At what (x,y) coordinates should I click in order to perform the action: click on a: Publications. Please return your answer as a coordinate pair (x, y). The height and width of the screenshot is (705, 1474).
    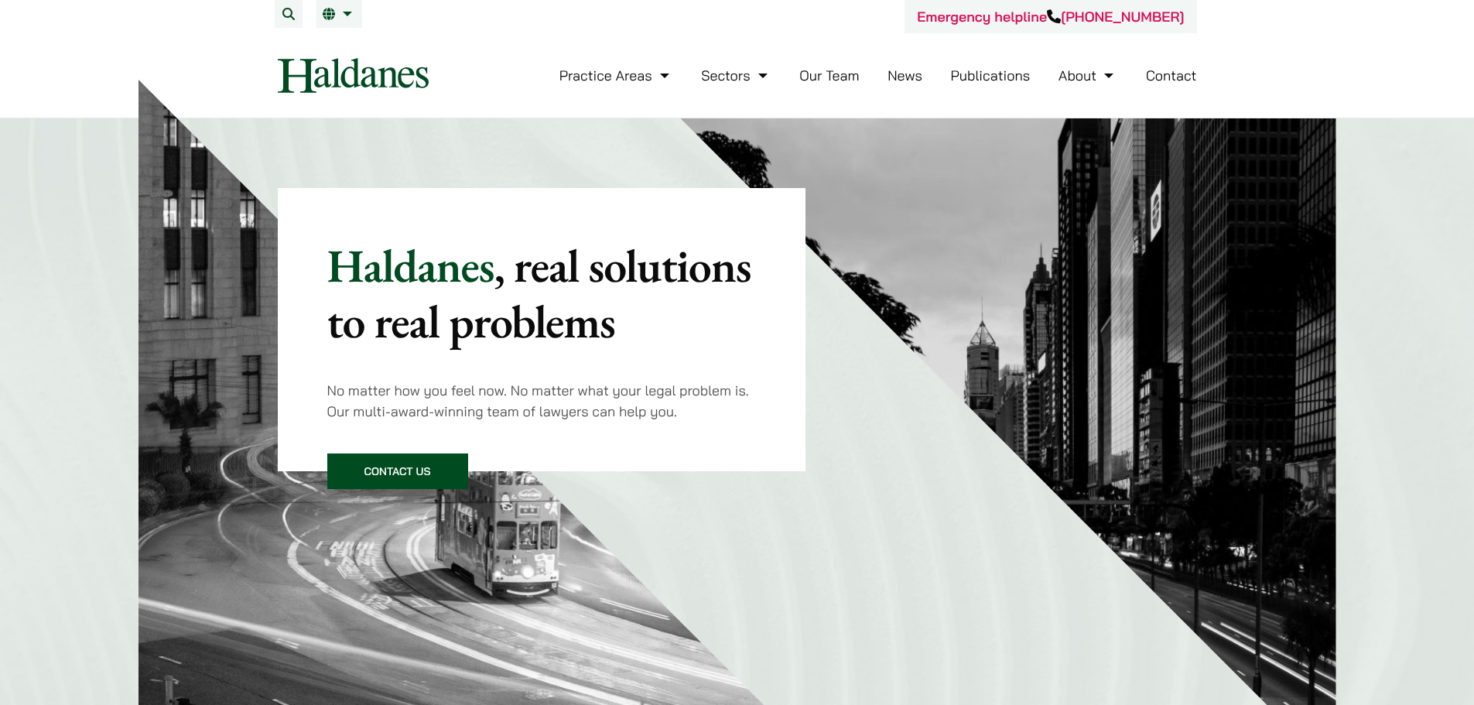
    Looking at the image, I should click on (990, 75).